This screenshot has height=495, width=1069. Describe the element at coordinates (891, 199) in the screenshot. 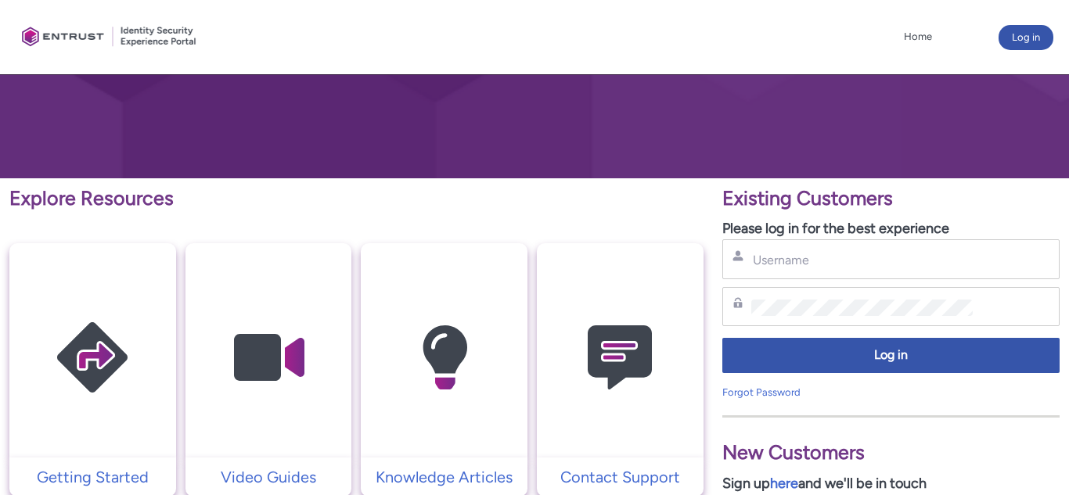

I see `p: Existing Customers` at that location.